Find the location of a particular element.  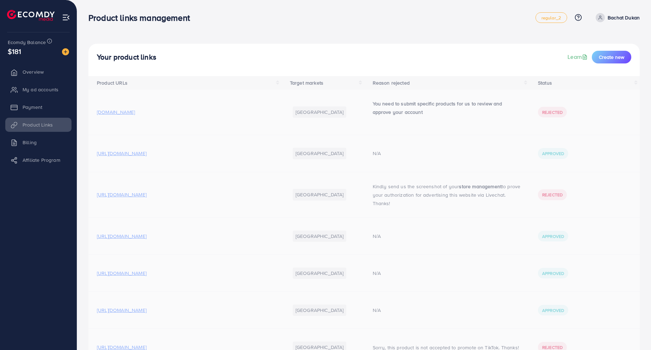

img: image is located at coordinates (66, 52).